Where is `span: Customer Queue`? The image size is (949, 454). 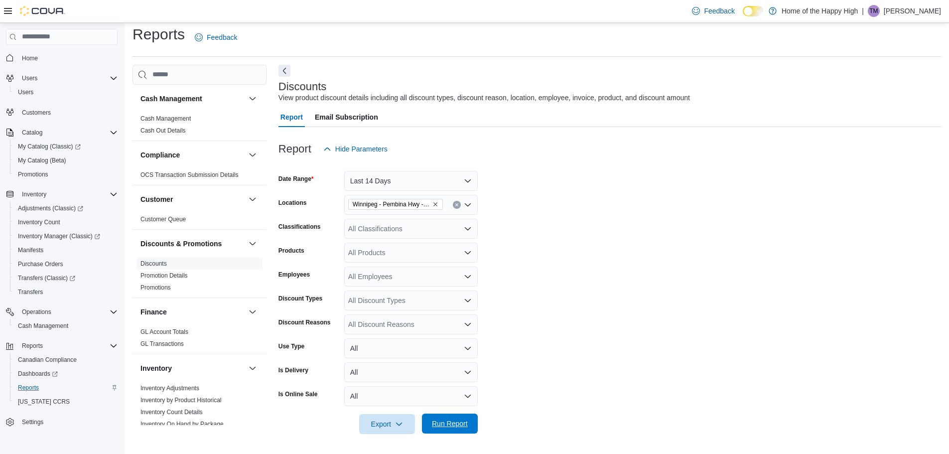
span: Customer Queue is located at coordinates (163, 219).